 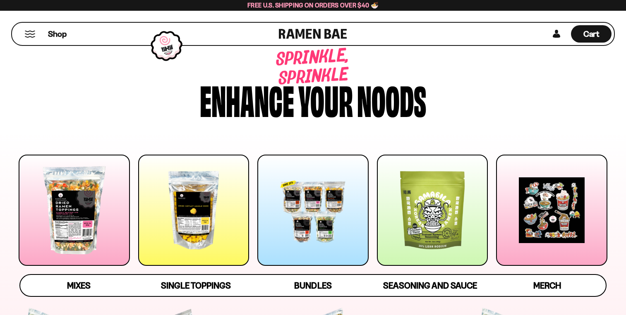 I want to click on a: Bundles, so click(x=313, y=285).